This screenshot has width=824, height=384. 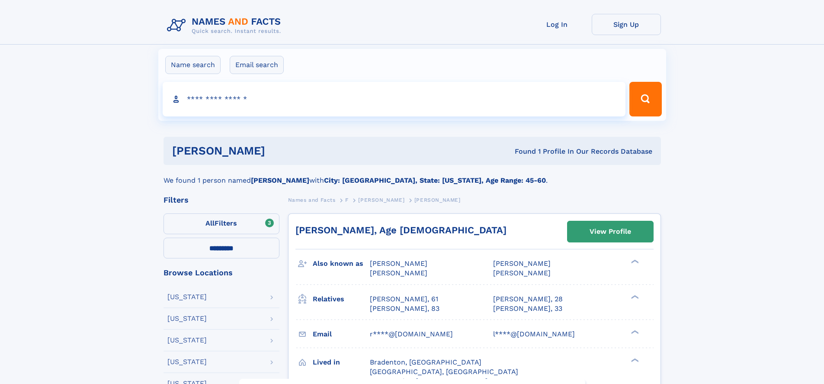 I want to click on label: Name search, so click(x=193, y=65).